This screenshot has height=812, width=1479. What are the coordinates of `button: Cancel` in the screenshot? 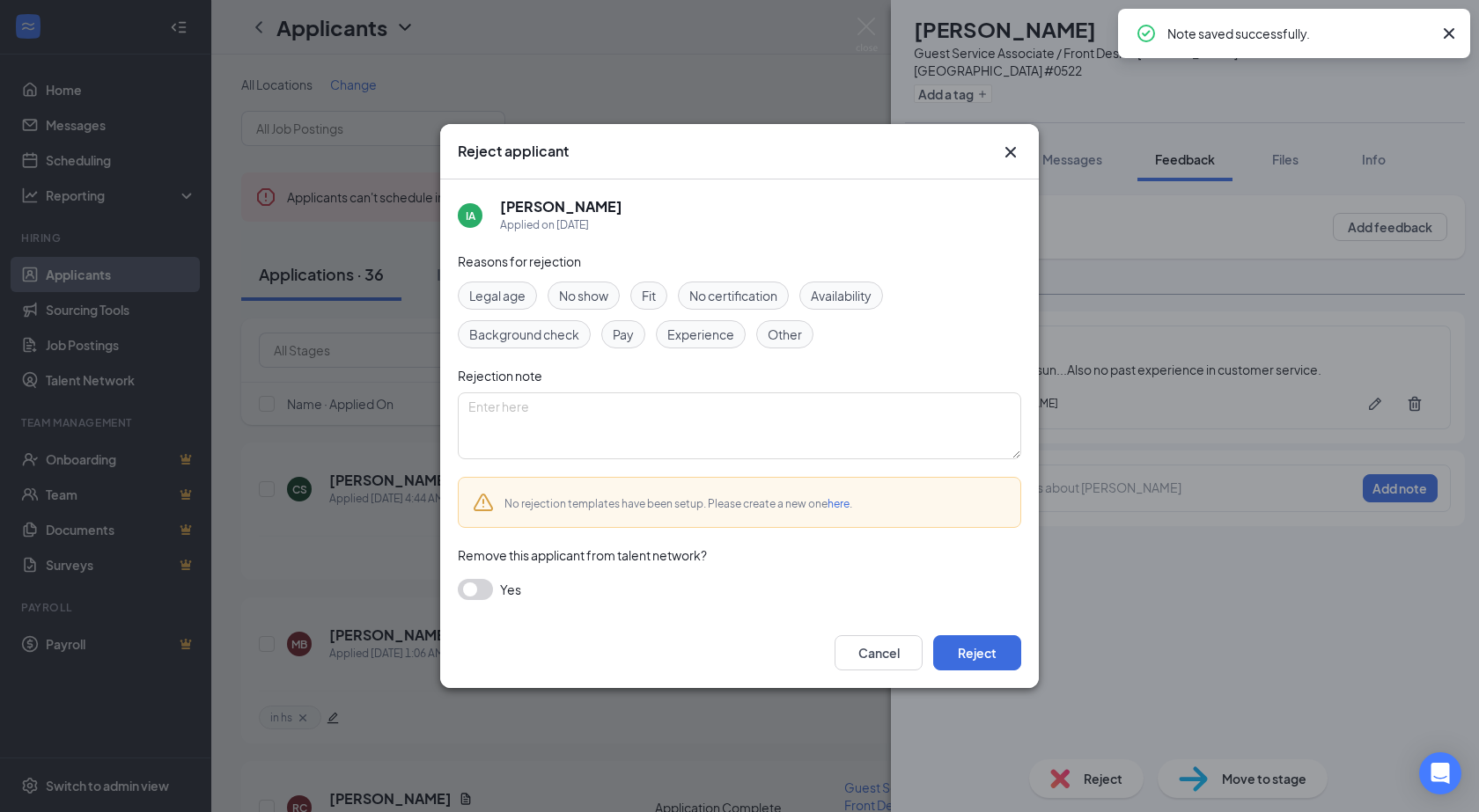 It's located at (879, 653).